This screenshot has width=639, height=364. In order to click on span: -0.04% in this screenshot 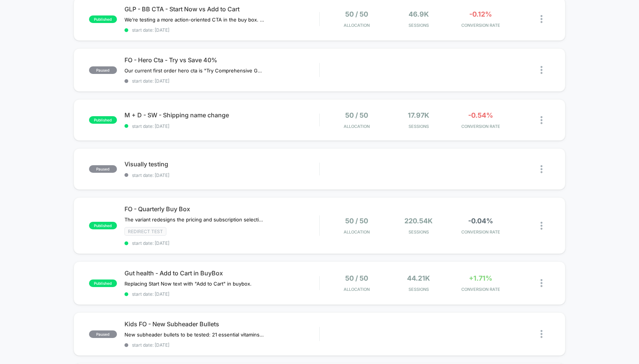, I will do `click(481, 221)`.